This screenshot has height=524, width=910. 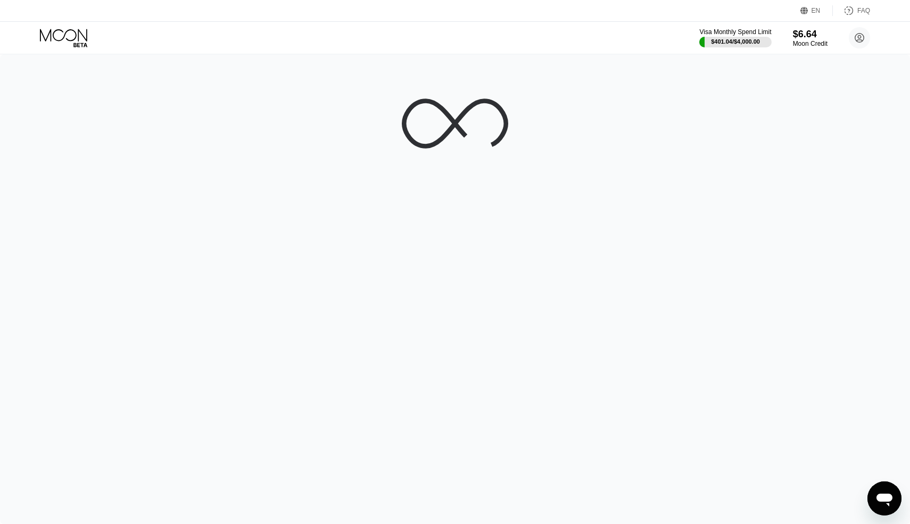 What do you see at coordinates (810, 34) in the screenshot?
I see `div: $6.64` at bounding box center [810, 34].